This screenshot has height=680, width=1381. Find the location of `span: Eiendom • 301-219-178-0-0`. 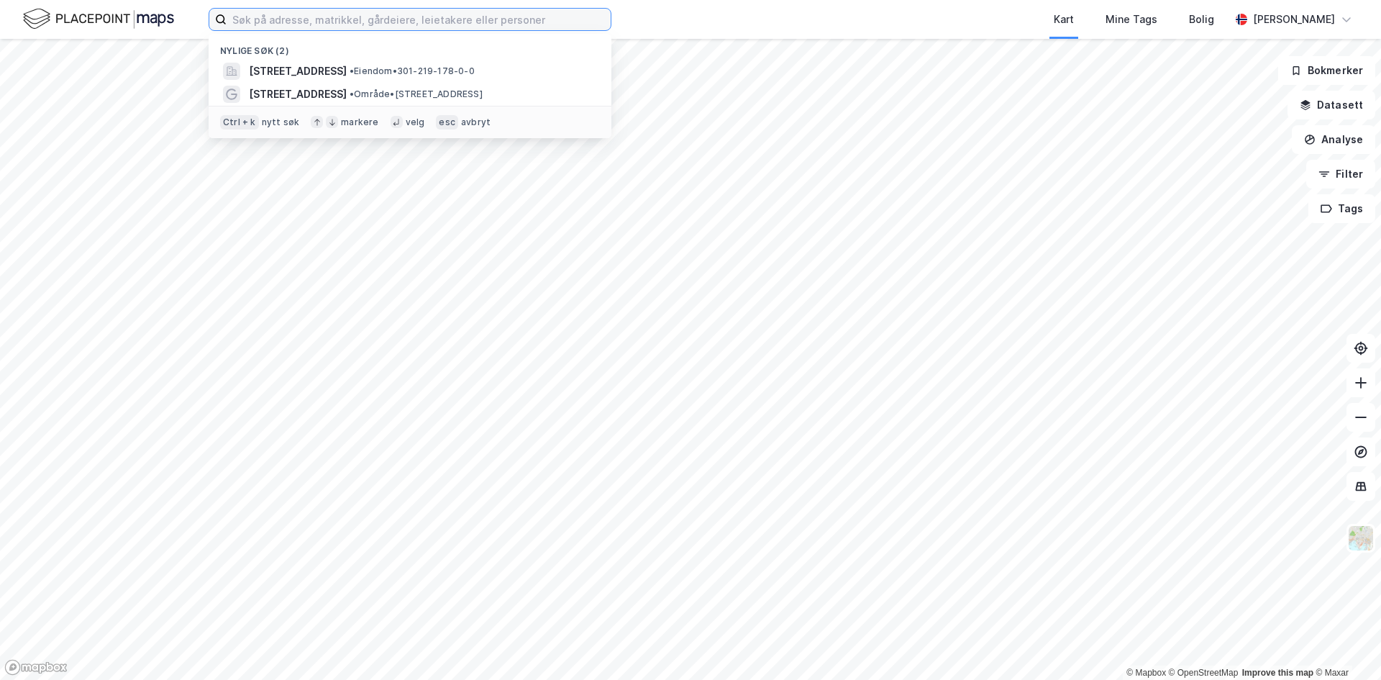

span: Eiendom • 301-219-178-0-0 is located at coordinates (412, 71).